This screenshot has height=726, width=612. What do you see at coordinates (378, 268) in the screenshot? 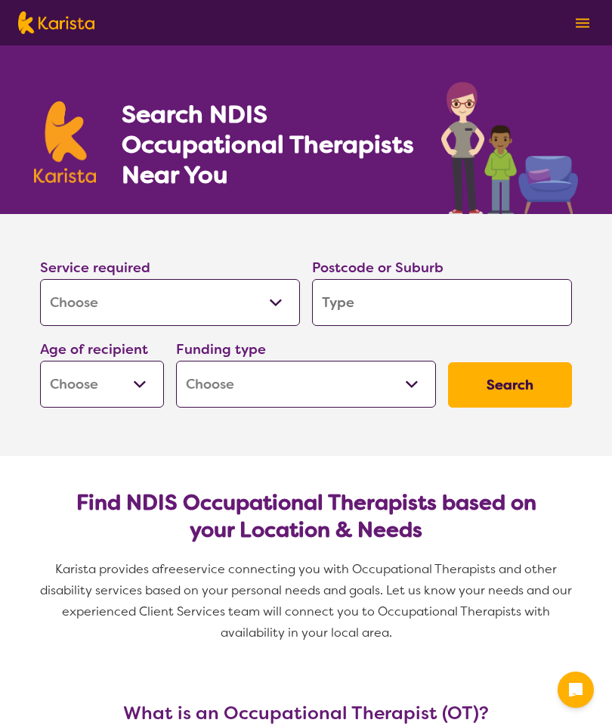
I see `label: Postcode or Suburb` at bounding box center [378, 268].